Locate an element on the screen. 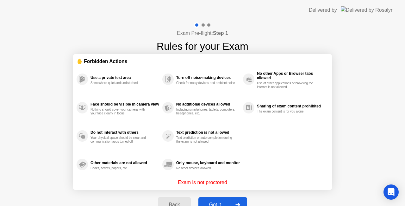  div: Do not interact with others is located at coordinates (125, 132).